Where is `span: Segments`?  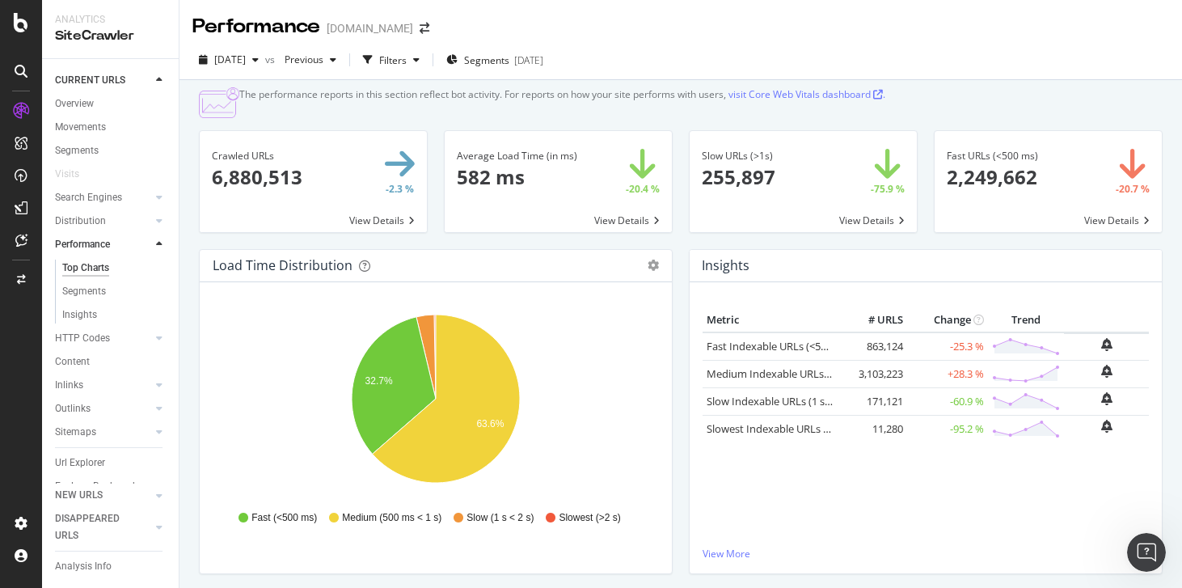
span: Segments is located at coordinates (487, 60).